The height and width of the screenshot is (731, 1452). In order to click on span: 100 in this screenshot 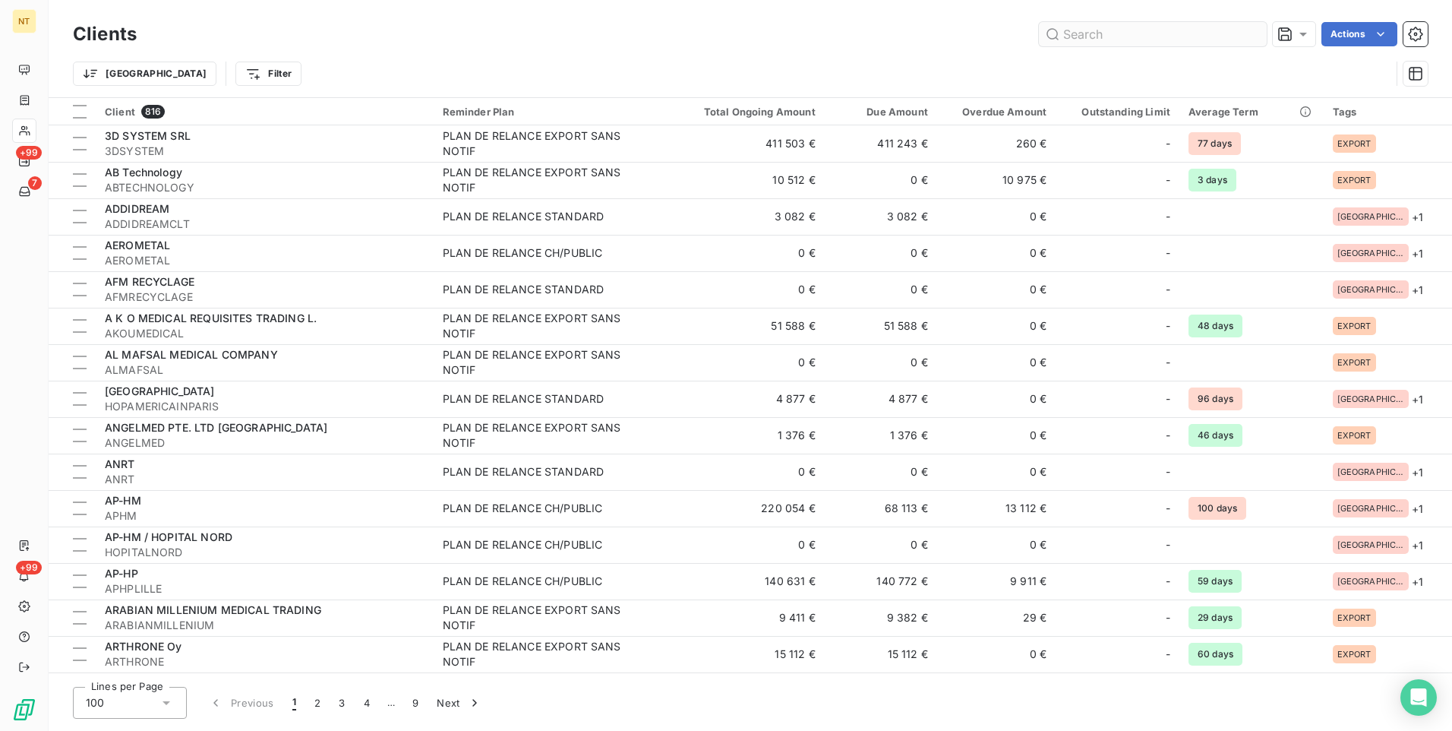, I will do `click(95, 703)`.